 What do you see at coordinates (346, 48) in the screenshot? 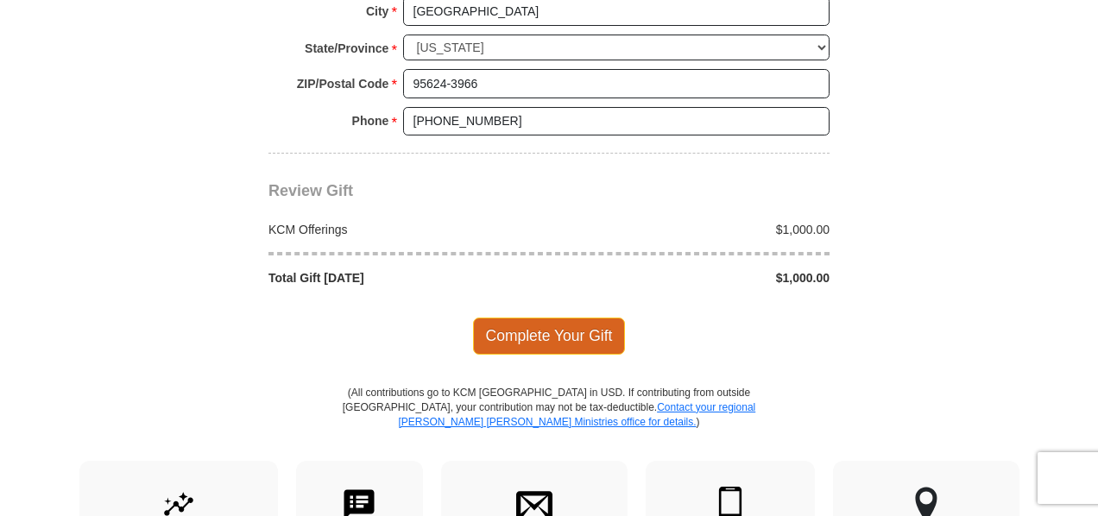
I see `strong: State/Province` at bounding box center [346, 48].